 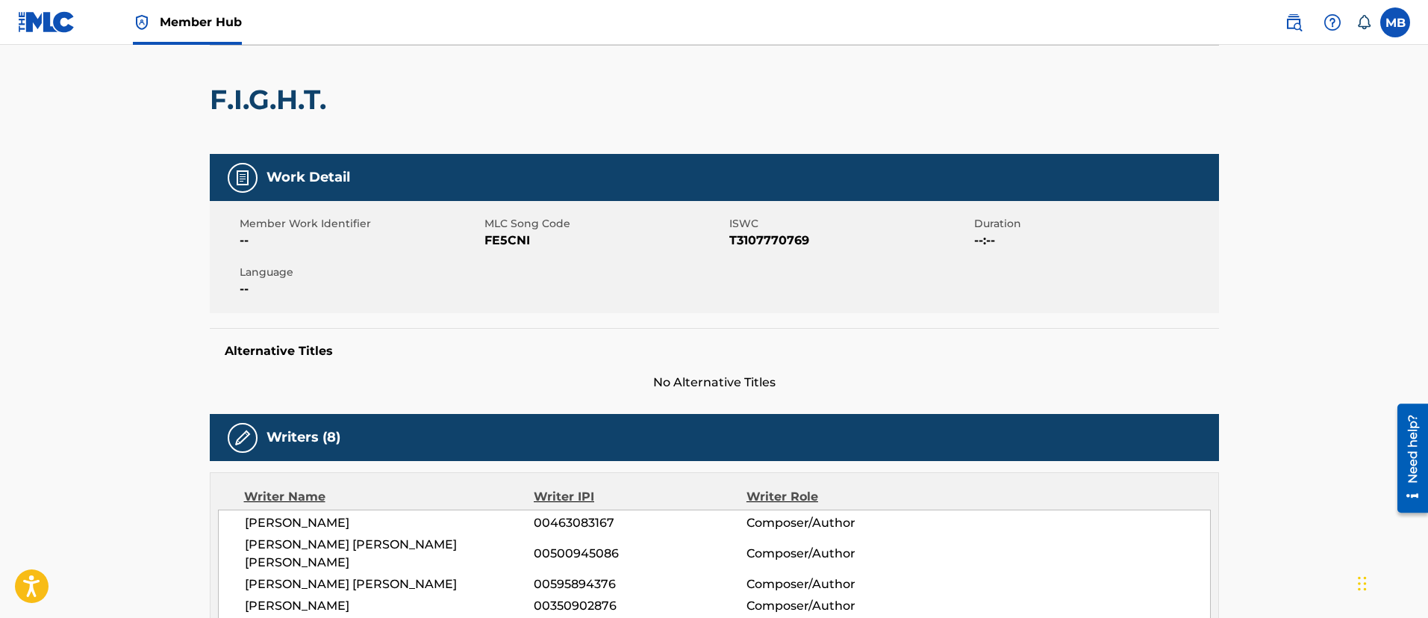 I want to click on img: MLC Logo, so click(x=46, y=22).